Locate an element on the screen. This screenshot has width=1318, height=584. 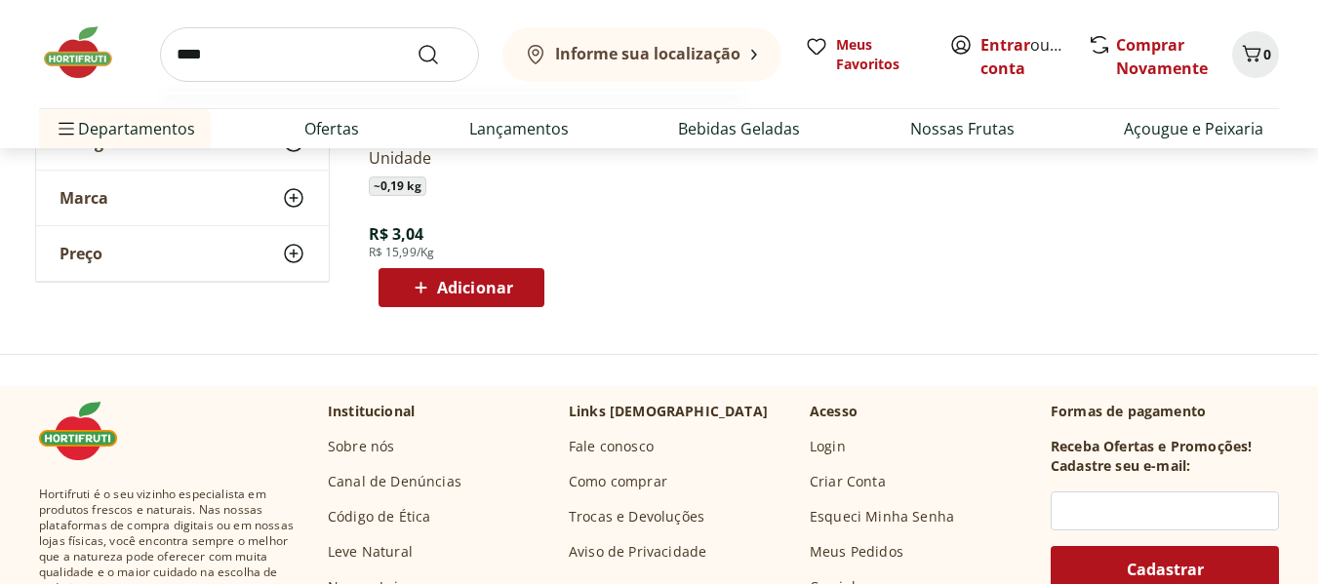
a: Esqueci Minha Senha is located at coordinates (882, 517).